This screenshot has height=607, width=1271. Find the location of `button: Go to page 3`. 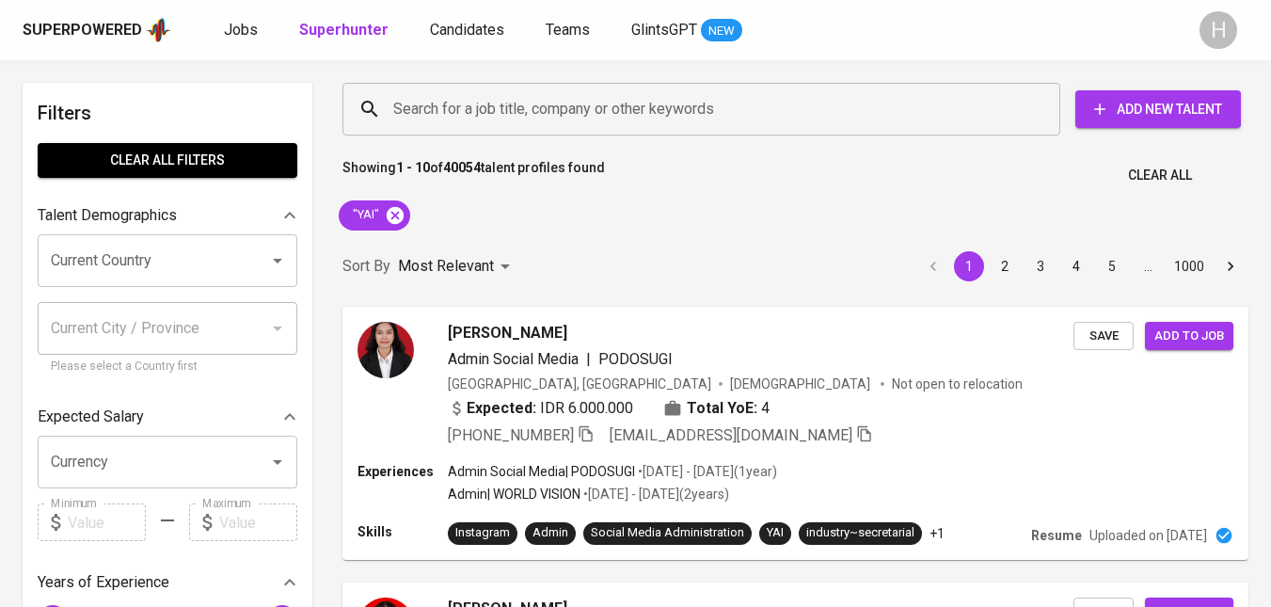

button: Go to page 3 is located at coordinates (1041, 266).